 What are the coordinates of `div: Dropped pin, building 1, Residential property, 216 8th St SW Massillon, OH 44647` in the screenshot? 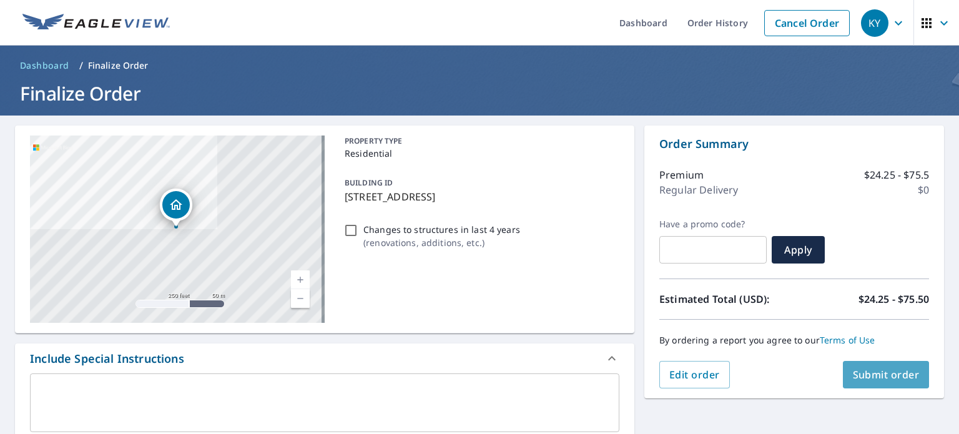 It's located at (176, 208).